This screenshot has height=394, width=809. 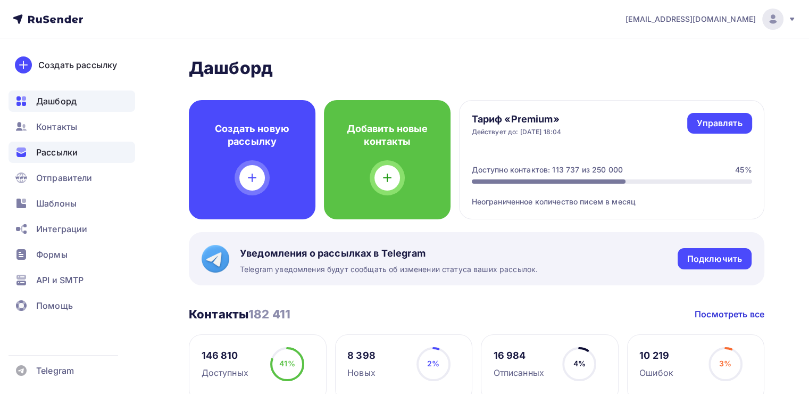 What do you see at coordinates (361, 355) in the screenshot?
I see `div: 8 398` at bounding box center [361, 355].